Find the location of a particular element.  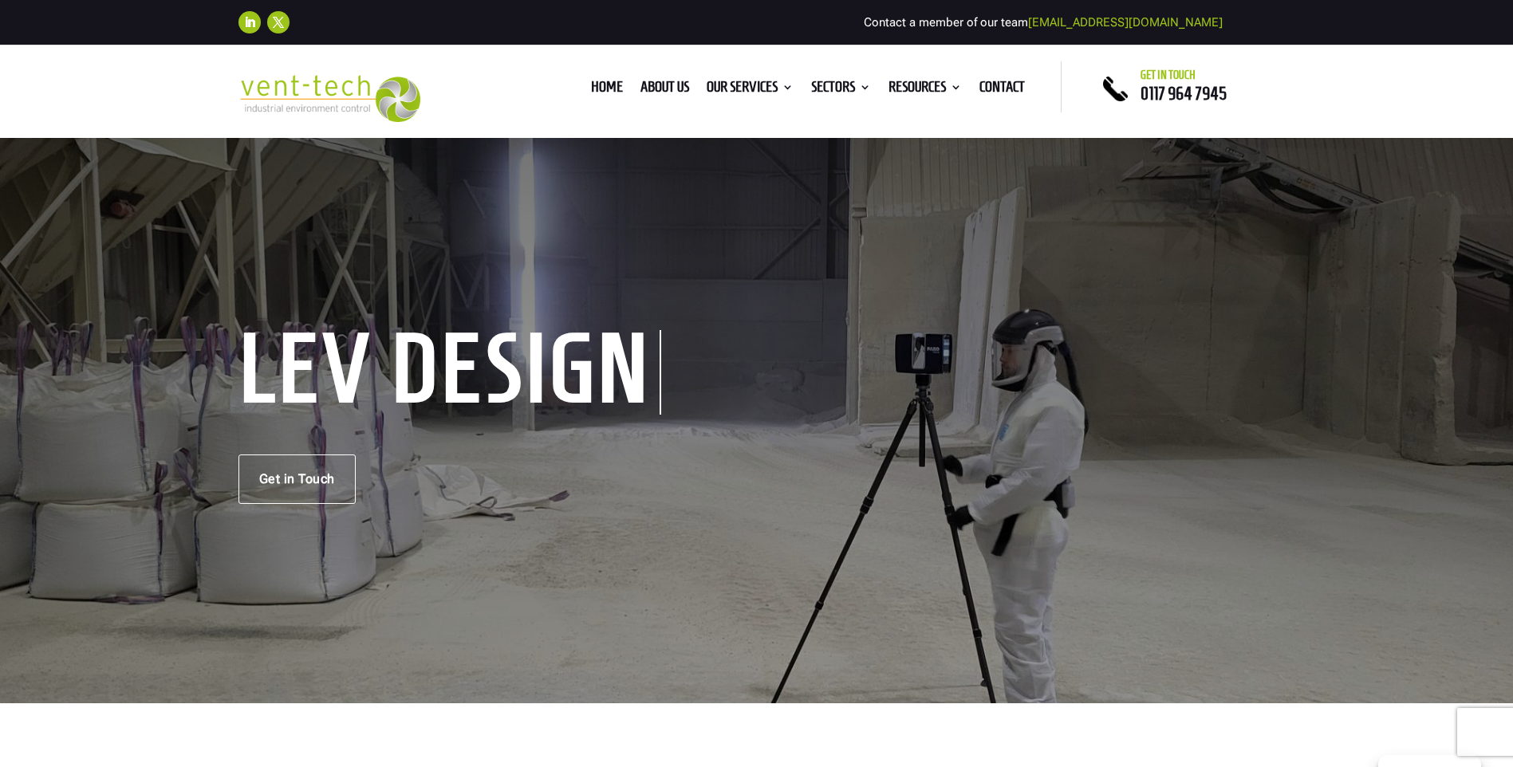

a: Our Services is located at coordinates (750, 90).